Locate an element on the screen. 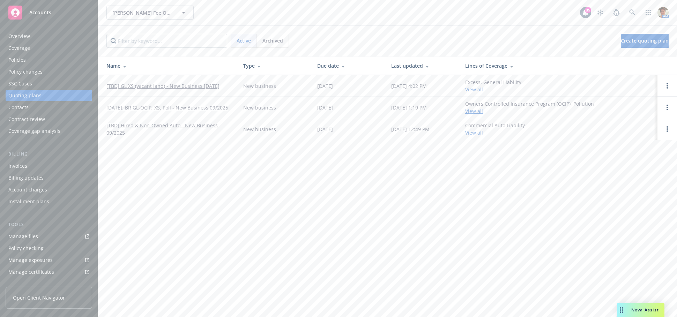 Image resolution: width=677 pixels, height=317 pixels. div: Lines of Coverage is located at coordinates (559, 66).